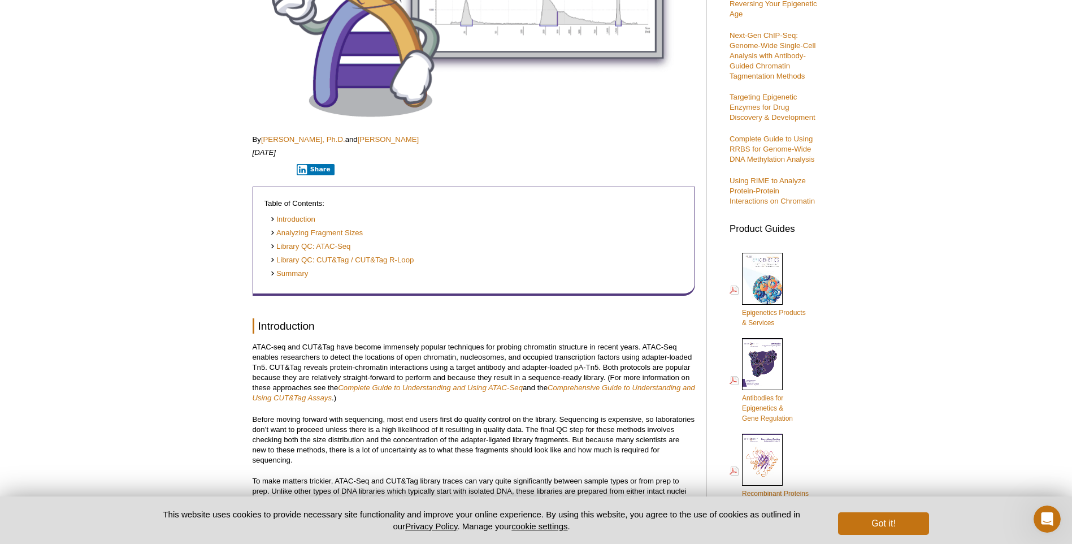 The image size is (1072, 544). What do you see at coordinates (767, 408) in the screenshot?
I see `span: Antibodies for Epigenetics & Gene Regulation` at bounding box center [767, 408].